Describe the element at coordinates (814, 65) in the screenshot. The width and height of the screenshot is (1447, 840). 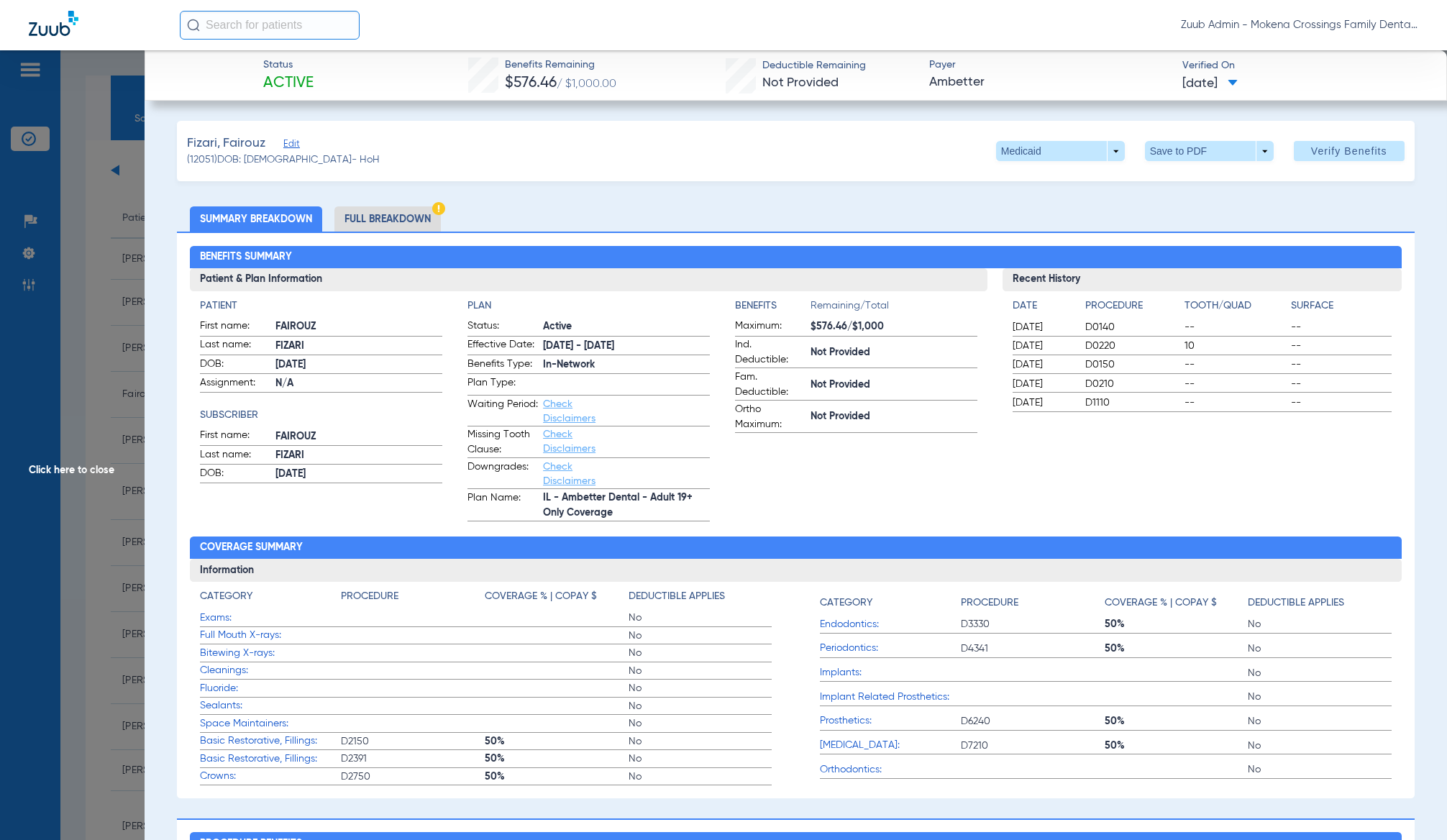
I see `span: Deductible Remaining` at that location.